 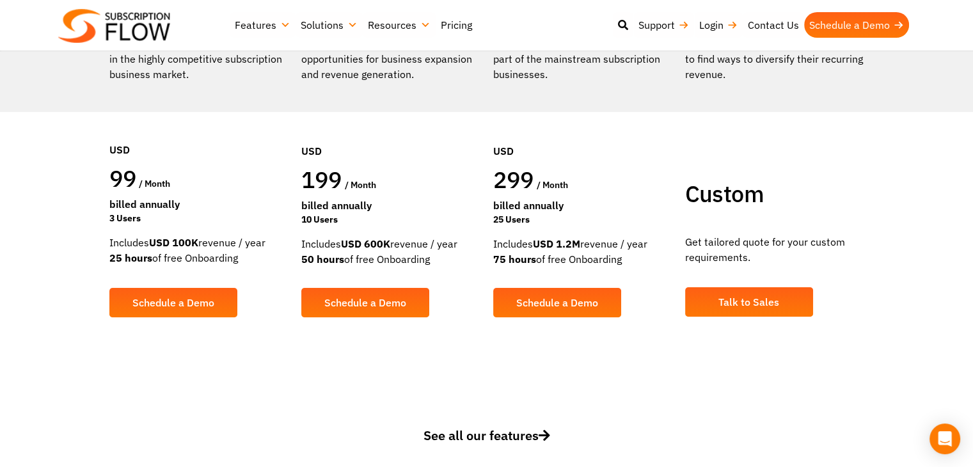 What do you see at coordinates (391, 220) in the screenshot?
I see `div: 10 Users` at bounding box center [391, 220].